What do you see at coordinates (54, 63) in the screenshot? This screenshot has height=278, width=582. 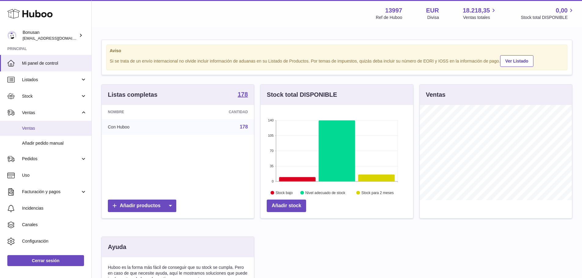 I see `span: Mi panel de control` at bounding box center [54, 63].